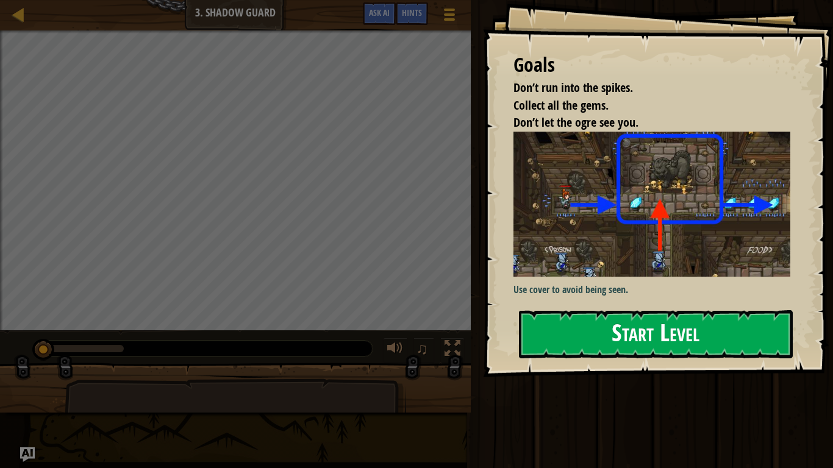 This screenshot has height=468, width=833. What do you see at coordinates (395, 350) in the screenshot?
I see `button: Adjust volume` at bounding box center [395, 350].